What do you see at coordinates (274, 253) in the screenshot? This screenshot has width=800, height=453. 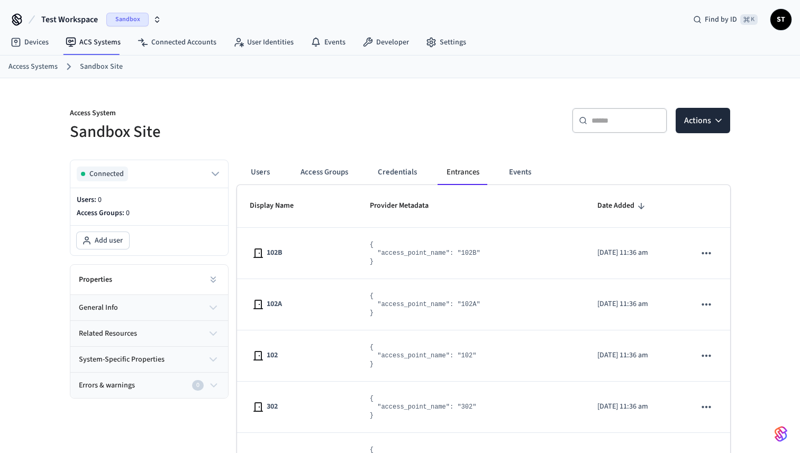 I see `span: 102B` at bounding box center [274, 253].